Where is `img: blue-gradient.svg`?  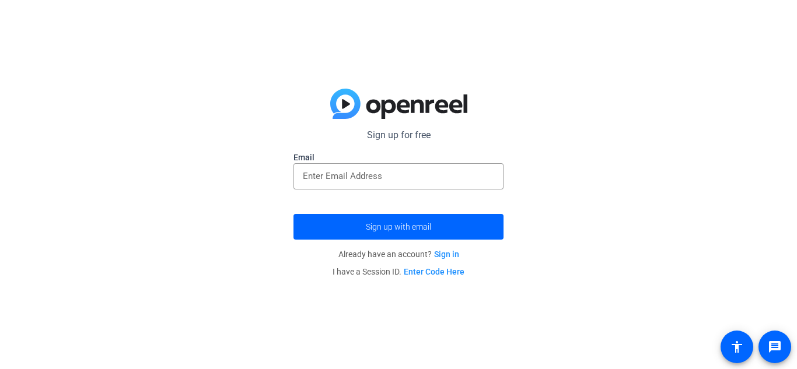 img: blue-gradient.svg is located at coordinates (399, 104).